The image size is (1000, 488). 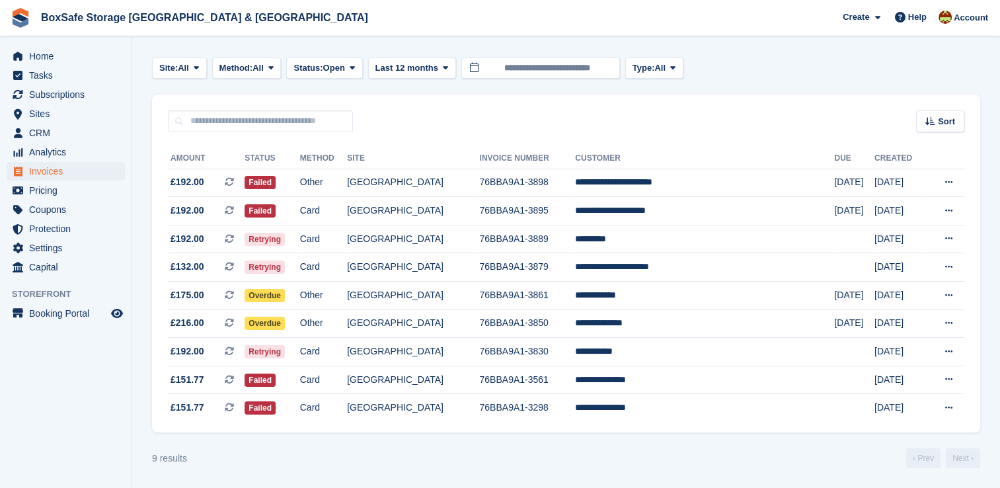 What do you see at coordinates (236, 68) in the screenshot?
I see `span: Method:` at bounding box center [236, 68].